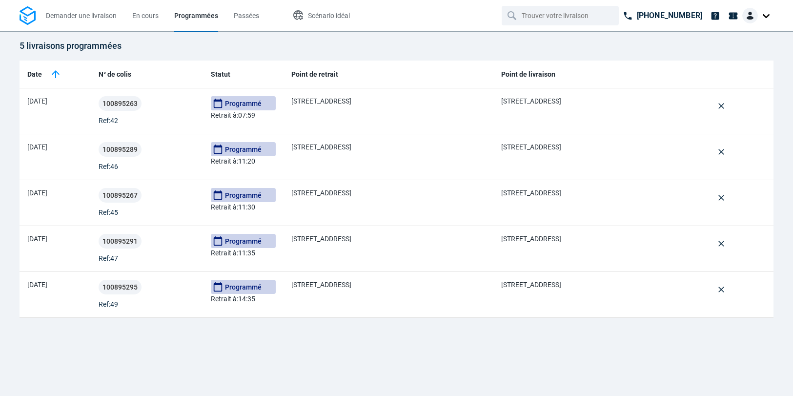 The height and width of the screenshot is (396, 793). What do you see at coordinates (120, 241) in the screenshot?
I see `span: 100895291` at bounding box center [120, 241].